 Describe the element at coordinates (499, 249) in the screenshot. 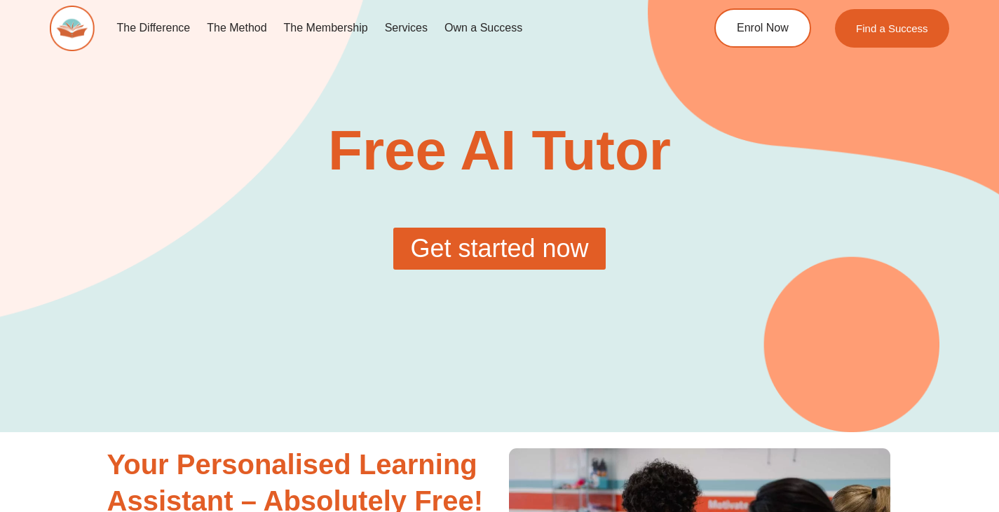

I see `a: Get started now` at that location.